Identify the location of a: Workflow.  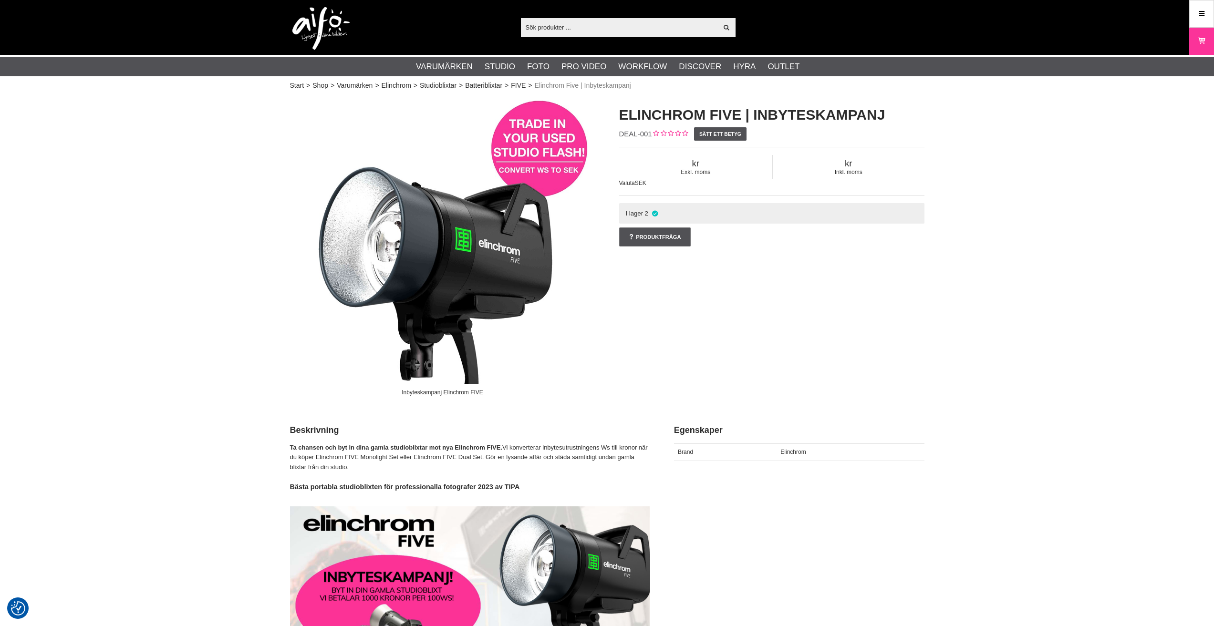
(643, 67).